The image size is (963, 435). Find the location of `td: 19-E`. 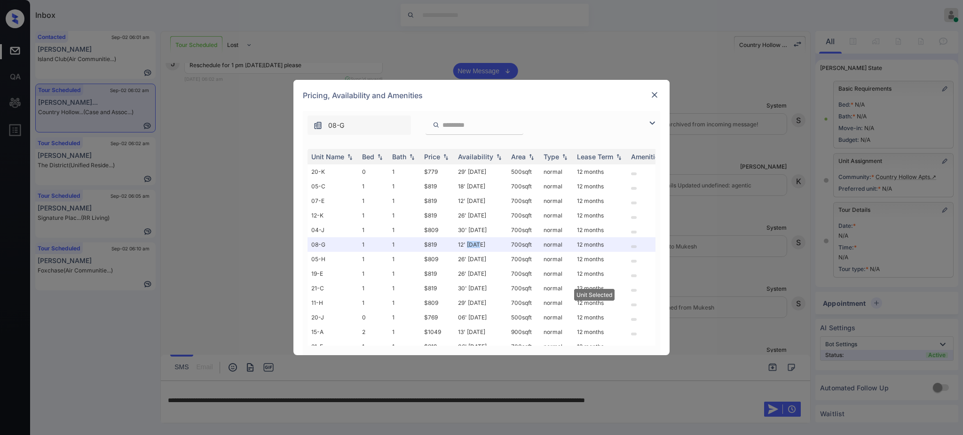

td: 19-E is located at coordinates (333, 274).